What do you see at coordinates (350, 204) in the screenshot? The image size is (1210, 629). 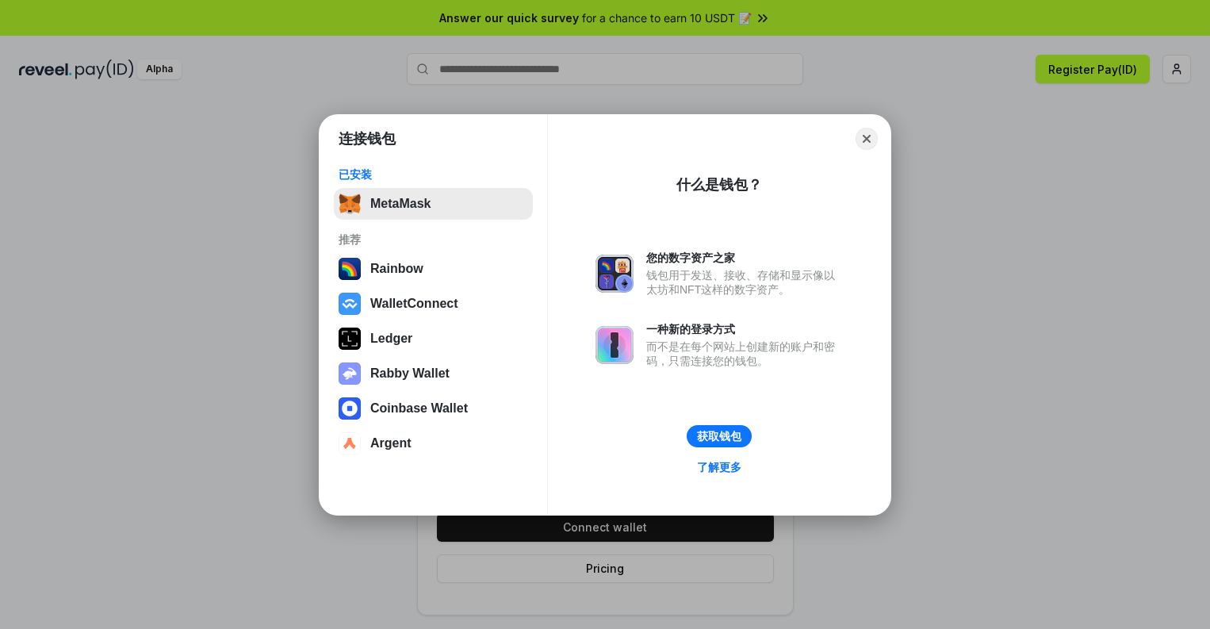 I see `img: svg+xml,%3Csvg%20fill%3D%22none%22%20height%3D%2233%22%20viewBox%3D%220%200%2035%2033%22%20width%...` at bounding box center [350, 204].